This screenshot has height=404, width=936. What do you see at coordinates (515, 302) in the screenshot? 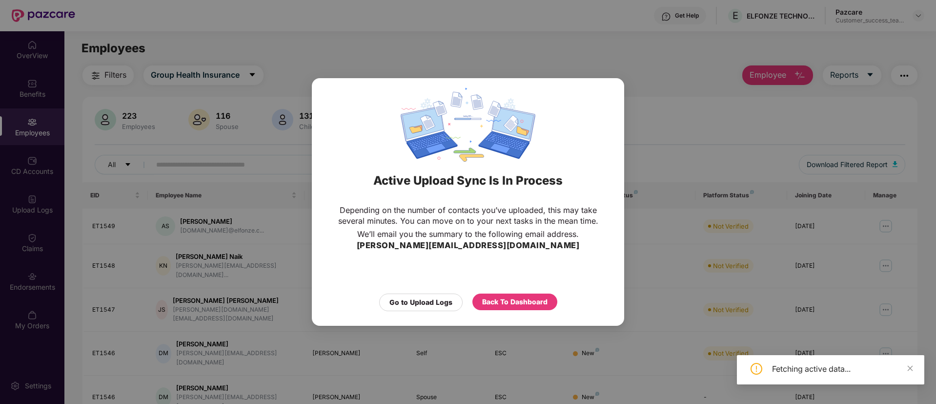
I see `div: Back To Dashboard` at bounding box center [515, 302].